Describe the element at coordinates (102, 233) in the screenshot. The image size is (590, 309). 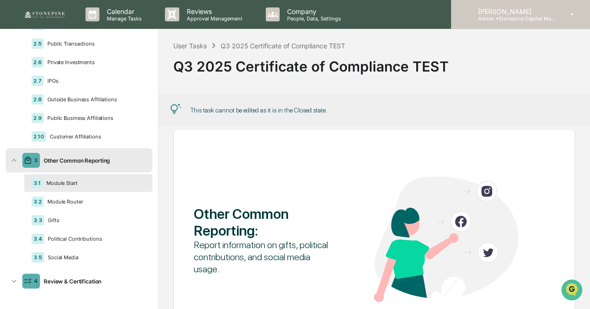
I see `span: Pylon` at that location.